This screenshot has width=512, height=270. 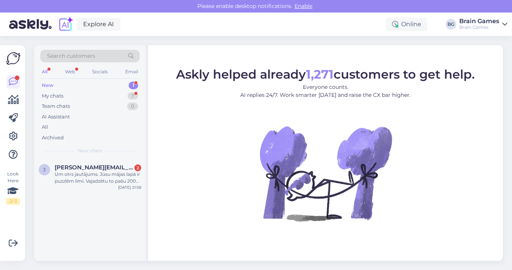 What do you see at coordinates (44, 169) in the screenshot?
I see `span: J` at bounding box center [44, 169].